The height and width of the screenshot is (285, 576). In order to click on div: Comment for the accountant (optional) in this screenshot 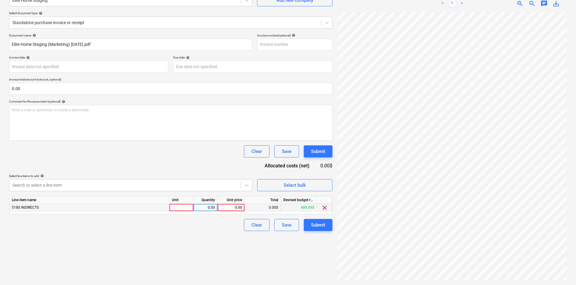, I will do `click(171, 101)`.